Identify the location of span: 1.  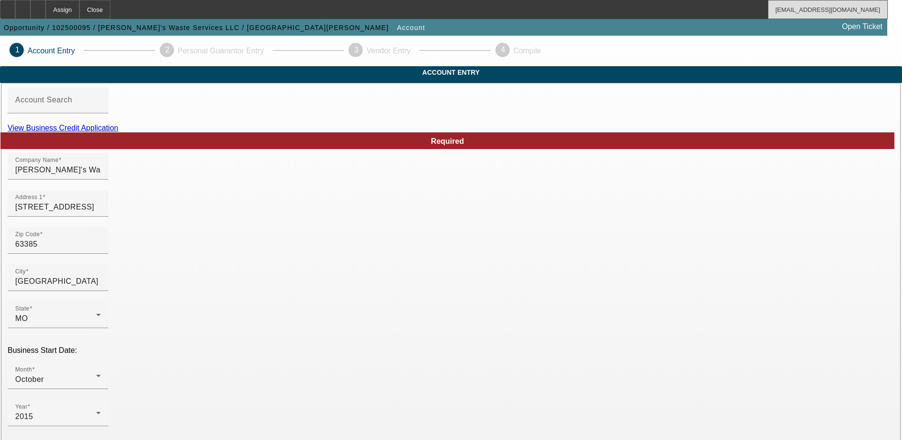
(17, 49).